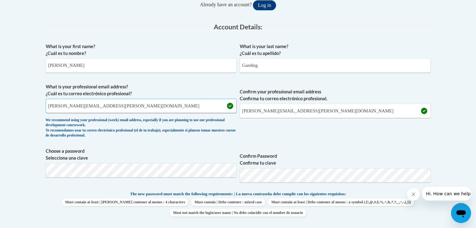  What do you see at coordinates (238, 194) in the screenshot?
I see `span: The new password must match the following requirements: | La nueva contraseña debe cumplir con lo...` at bounding box center [238, 194].